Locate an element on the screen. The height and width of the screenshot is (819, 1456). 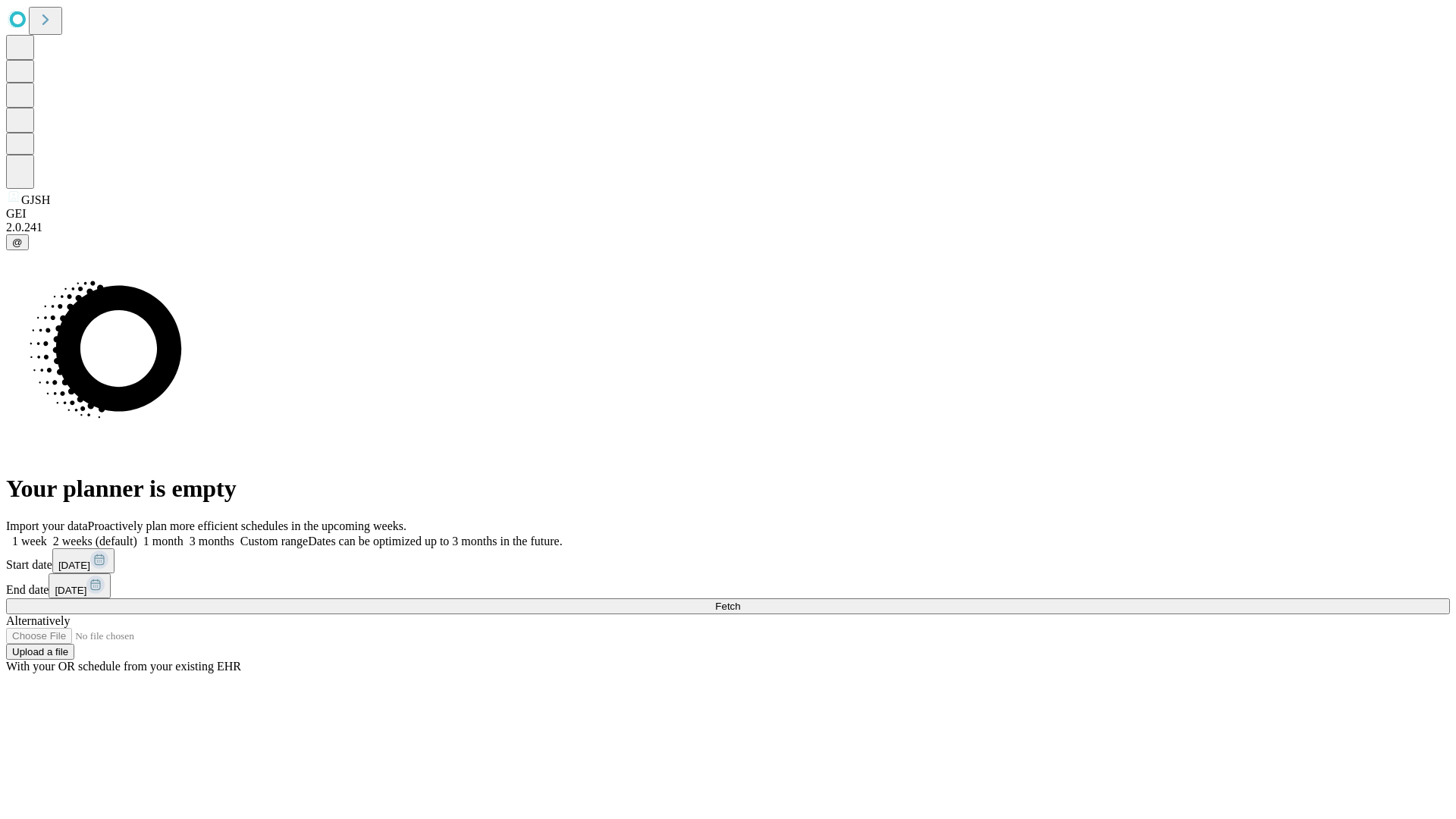
span: Fetch is located at coordinates (728, 606).